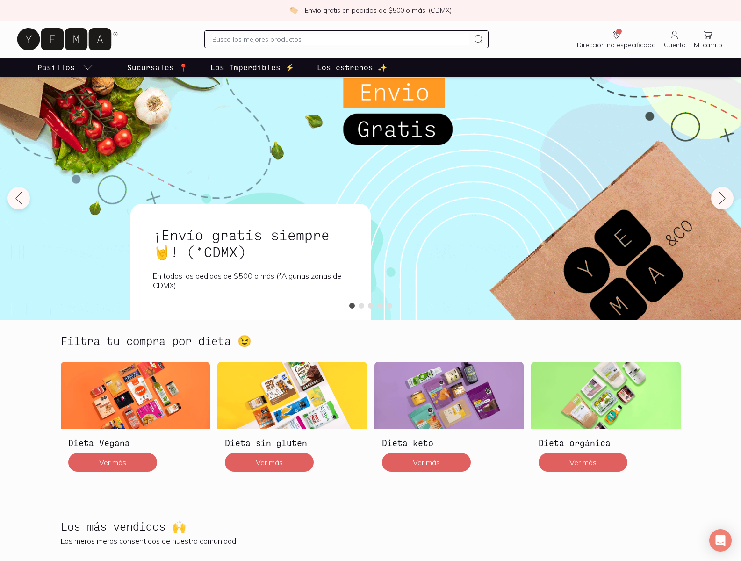 Image resolution: width=741 pixels, height=561 pixels. Describe the element at coordinates (56, 67) in the screenshot. I see `p: Pasillos` at that location.